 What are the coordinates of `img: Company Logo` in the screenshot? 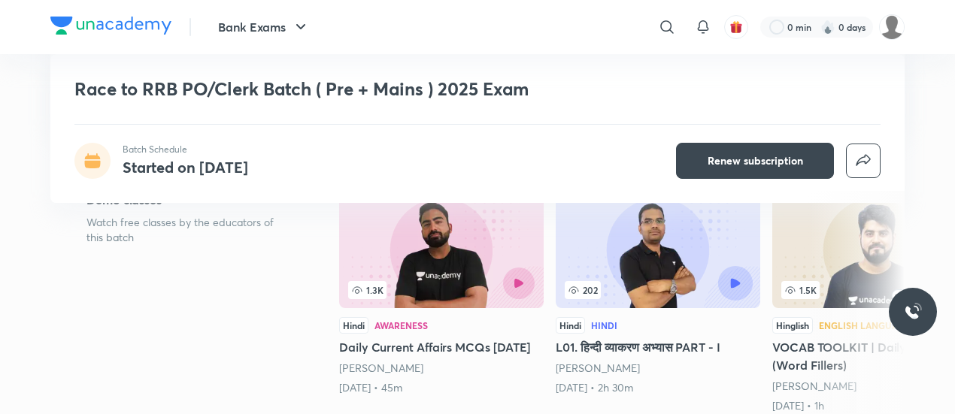 It's located at (111, 26).